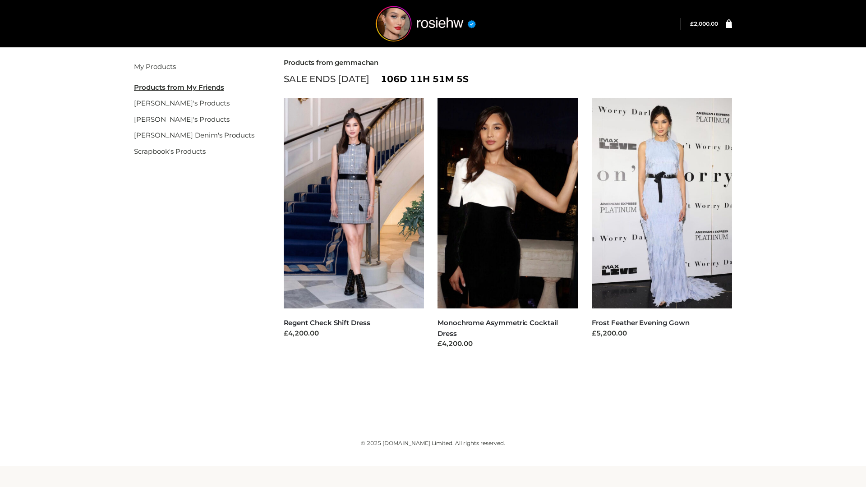  I want to click on div: £5,200.00, so click(662, 333).